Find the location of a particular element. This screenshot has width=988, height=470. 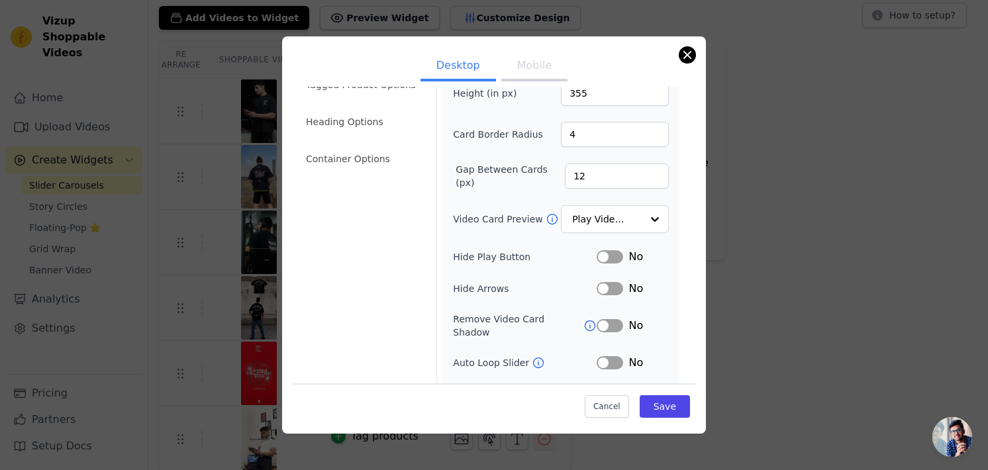

li: Container Options is located at coordinates (363, 159).